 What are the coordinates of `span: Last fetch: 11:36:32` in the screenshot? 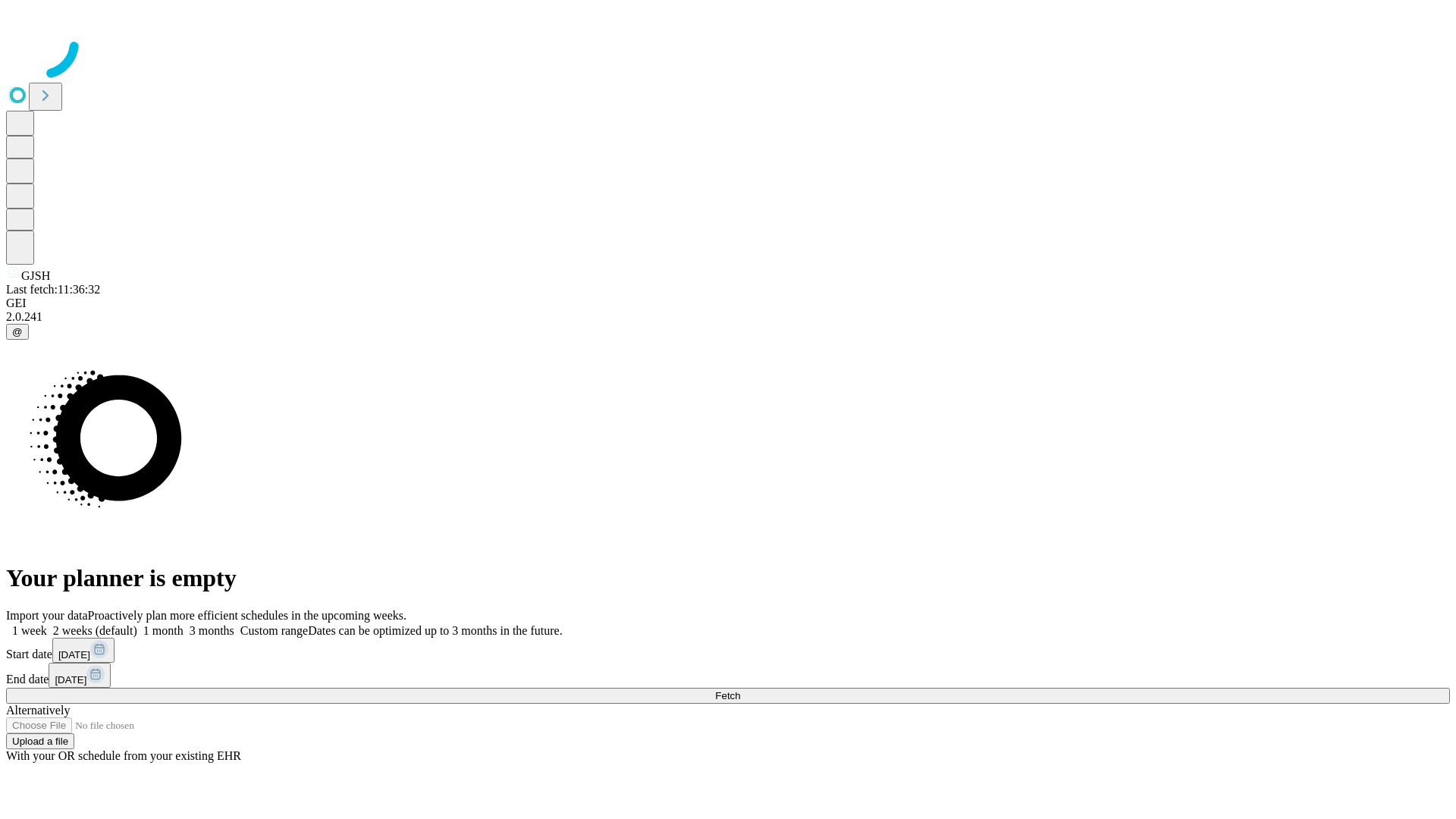 It's located at (54, 289).